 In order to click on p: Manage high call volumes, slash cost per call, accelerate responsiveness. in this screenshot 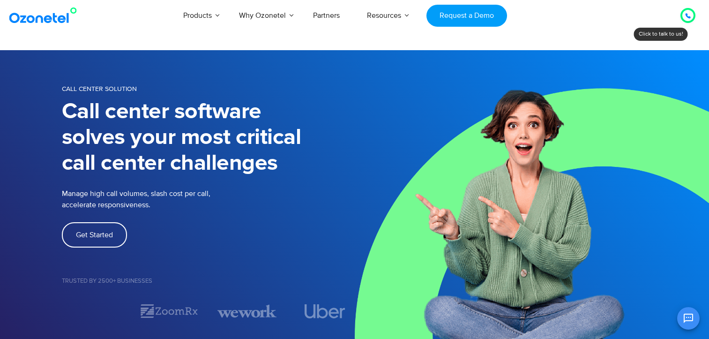, I will do `click(167, 199)`.